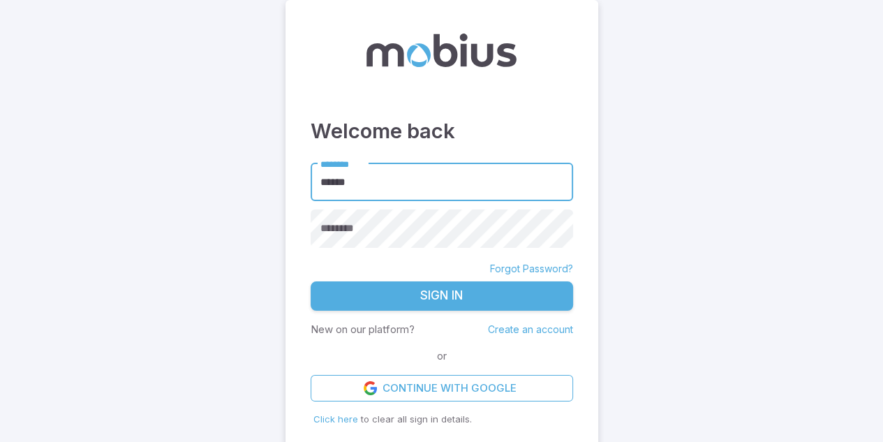  What do you see at coordinates (530, 329) in the screenshot?
I see `a: Create an account` at bounding box center [530, 329].